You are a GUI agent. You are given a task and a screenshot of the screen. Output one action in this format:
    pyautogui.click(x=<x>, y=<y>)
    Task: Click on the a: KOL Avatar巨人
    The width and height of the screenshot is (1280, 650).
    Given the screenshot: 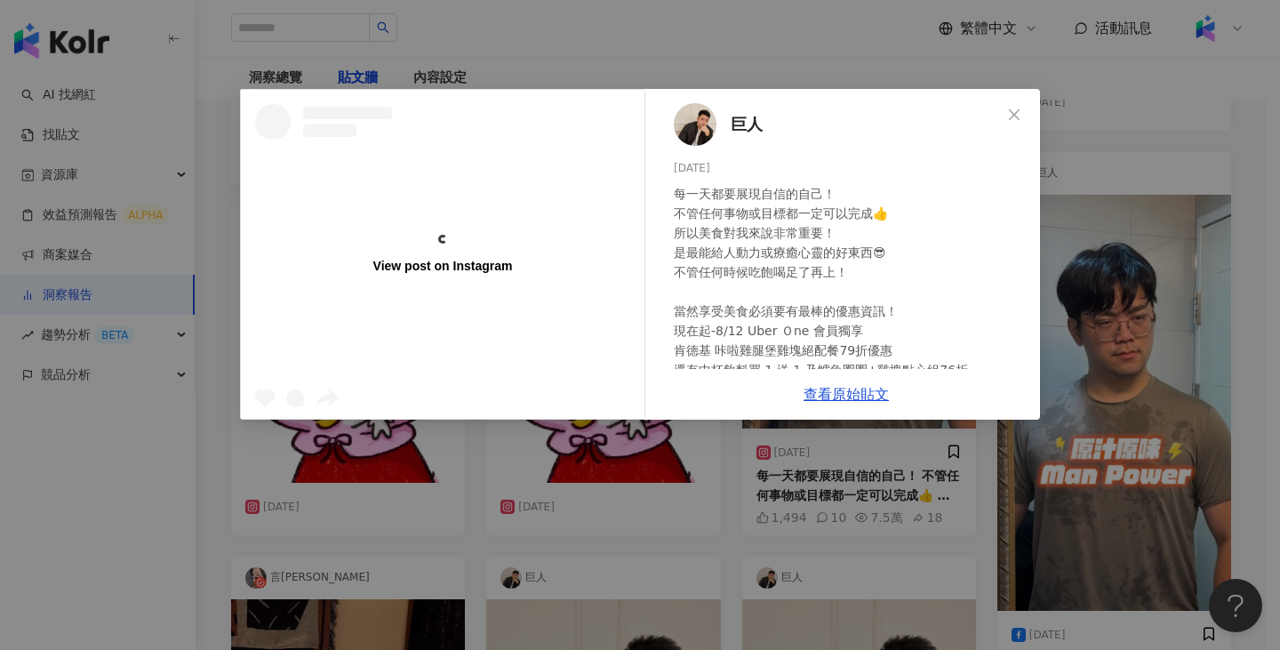 What is the action you would take?
    pyautogui.click(x=837, y=124)
    